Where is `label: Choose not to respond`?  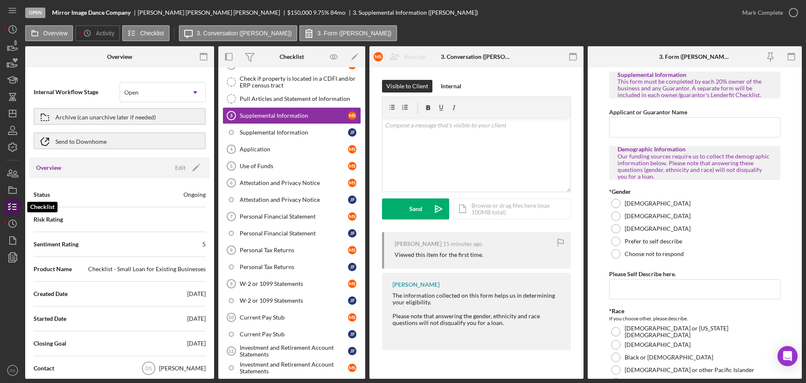 label: Choose not to respond is located at coordinates (654, 254).